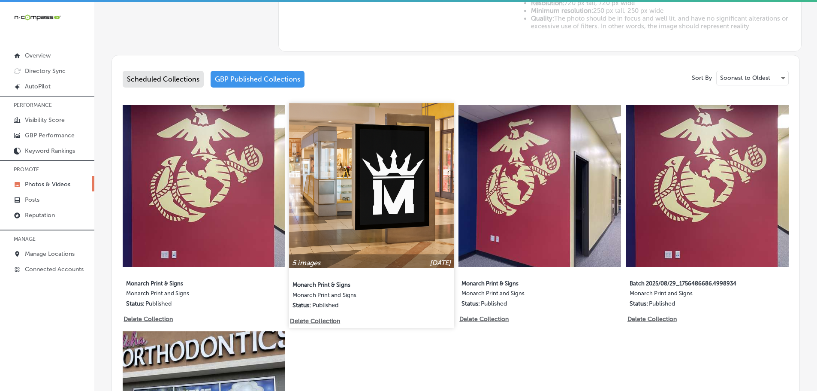 This screenshot has height=391, width=817. I want to click on div: Soonest to Oldest, so click(753, 78).